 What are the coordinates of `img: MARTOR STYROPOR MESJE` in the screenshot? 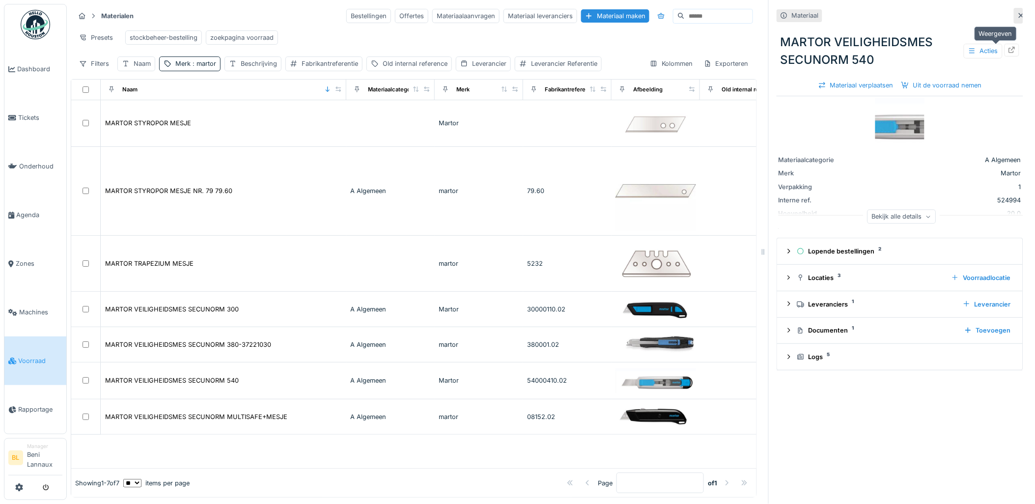 It's located at (656, 123).